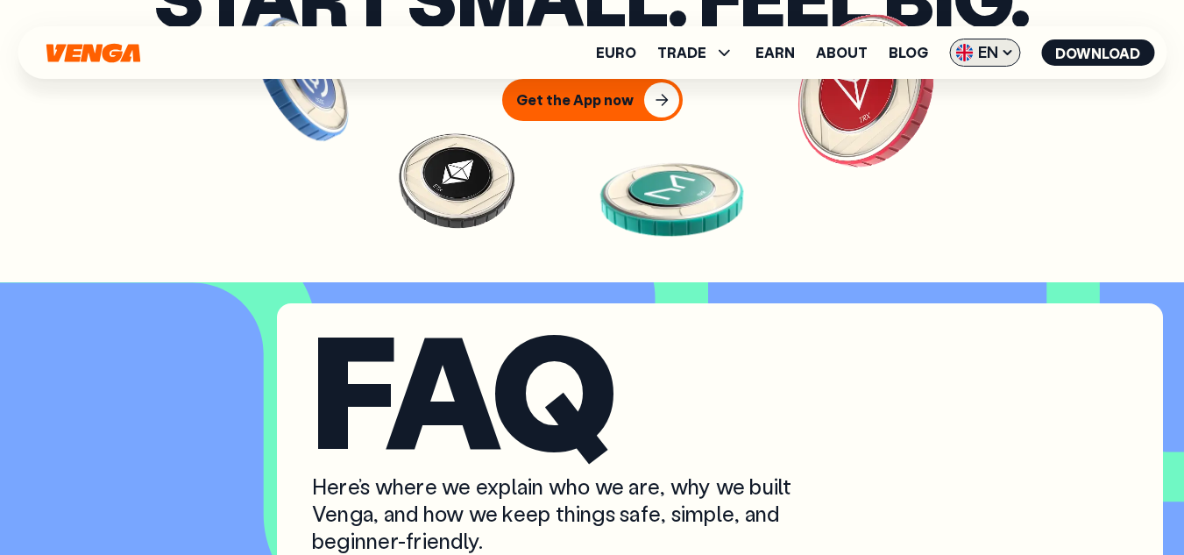  Describe the element at coordinates (302, 80) in the screenshot. I see `img: USDC` at that location.